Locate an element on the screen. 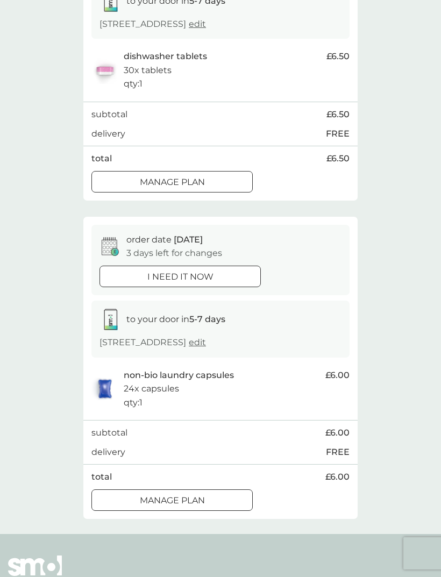 The width and height of the screenshot is (441, 577). p: 30x tablets is located at coordinates (147, 71).